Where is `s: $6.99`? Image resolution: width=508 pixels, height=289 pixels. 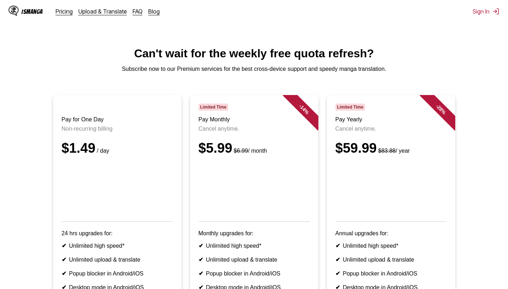 s: $6.99 is located at coordinates (241, 151).